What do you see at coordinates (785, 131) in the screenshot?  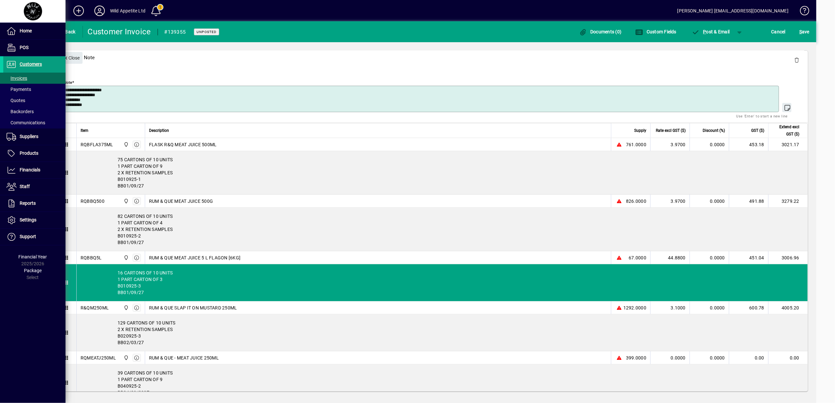 I see `span: Extend excl GST ($)` at bounding box center [785, 131].